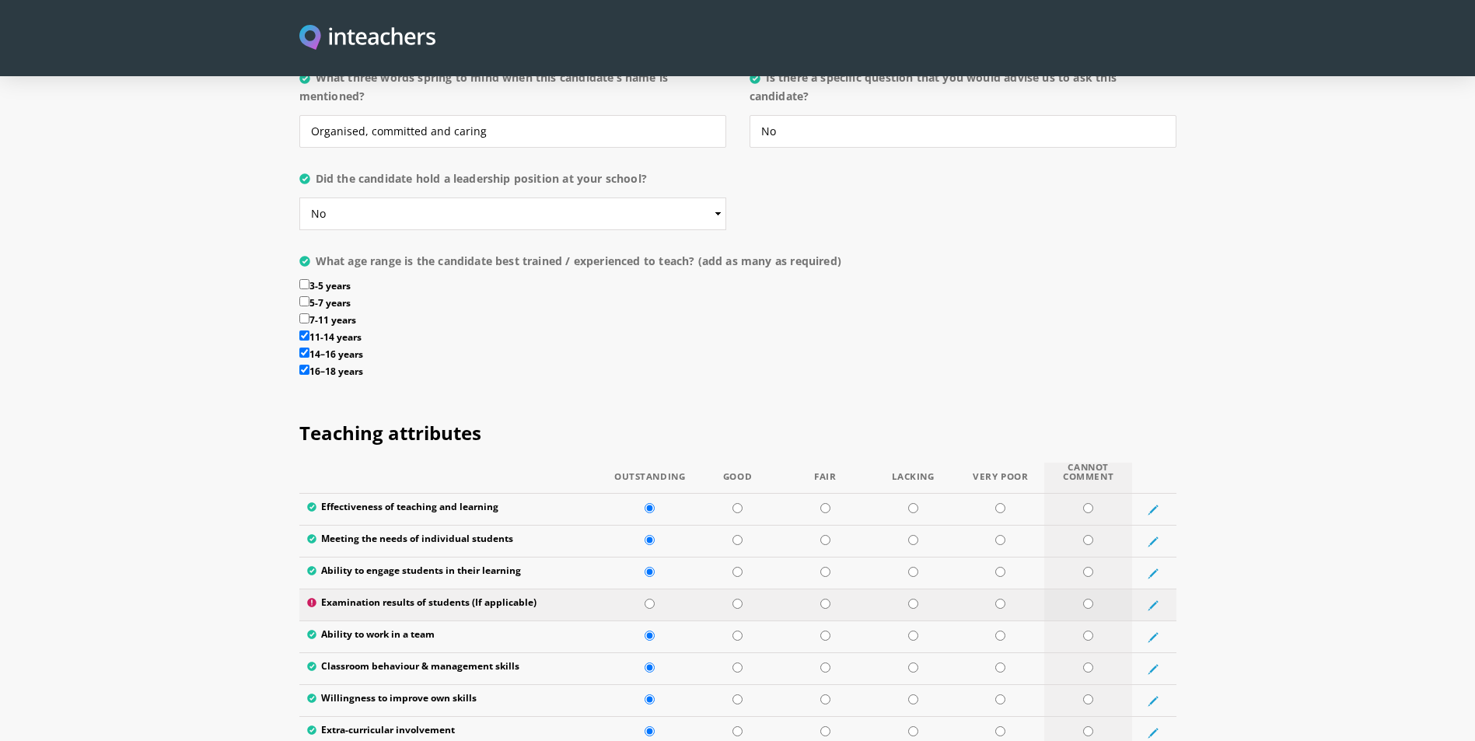 The width and height of the screenshot is (1475, 741). I want to click on th: Very Poor, so click(1000, 478).